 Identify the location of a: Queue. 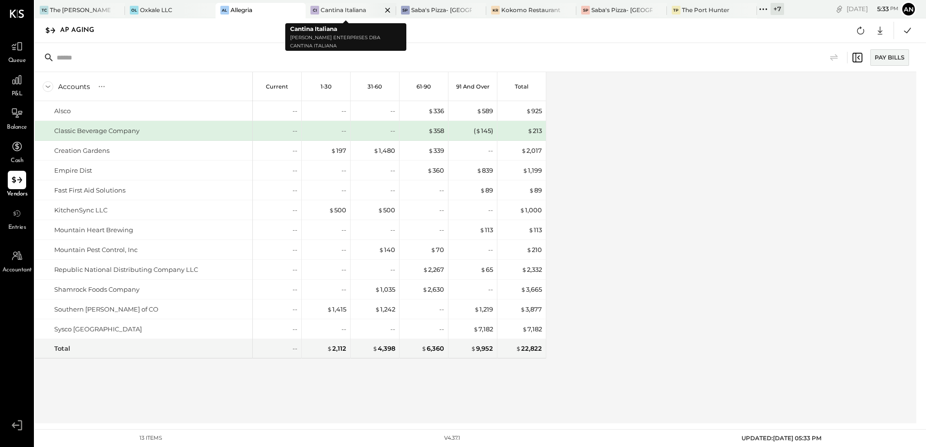
(17, 51).